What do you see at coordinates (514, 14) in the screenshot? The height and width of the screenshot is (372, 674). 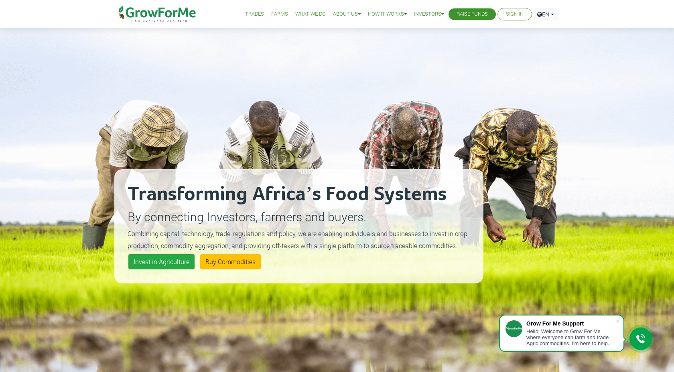 I see `a: Sign In` at bounding box center [514, 14].